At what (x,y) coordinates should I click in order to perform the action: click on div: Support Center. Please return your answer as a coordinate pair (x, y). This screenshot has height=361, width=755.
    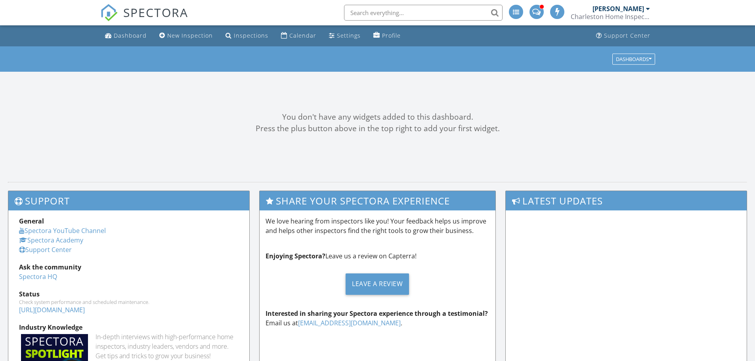
    Looking at the image, I should click on (627, 35).